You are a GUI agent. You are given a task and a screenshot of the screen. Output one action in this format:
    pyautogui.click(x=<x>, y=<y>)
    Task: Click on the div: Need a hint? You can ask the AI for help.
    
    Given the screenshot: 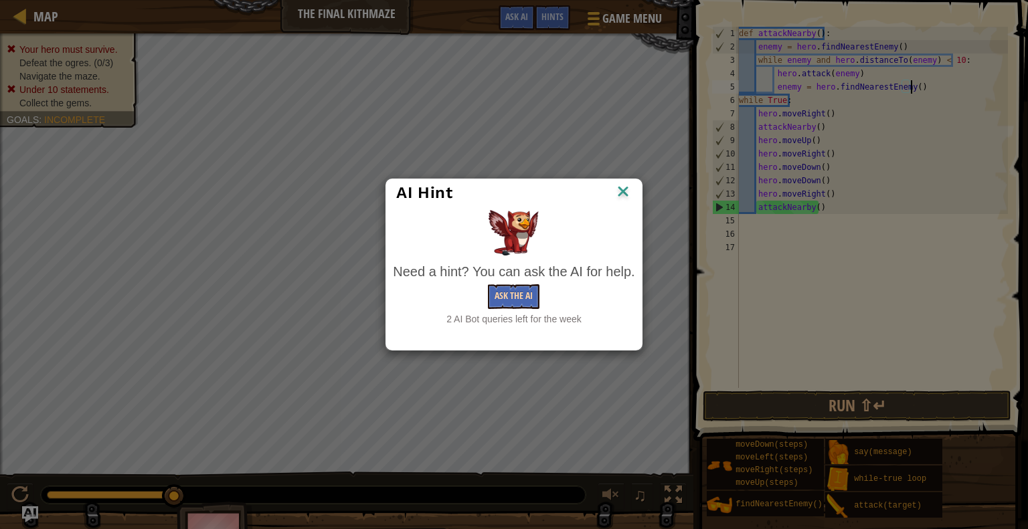 What is the action you would take?
    pyautogui.click(x=513, y=272)
    